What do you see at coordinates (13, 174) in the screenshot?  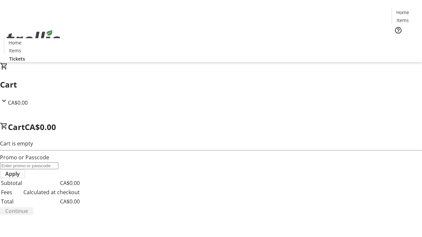 I see `span: Apply` at bounding box center [13, 174].